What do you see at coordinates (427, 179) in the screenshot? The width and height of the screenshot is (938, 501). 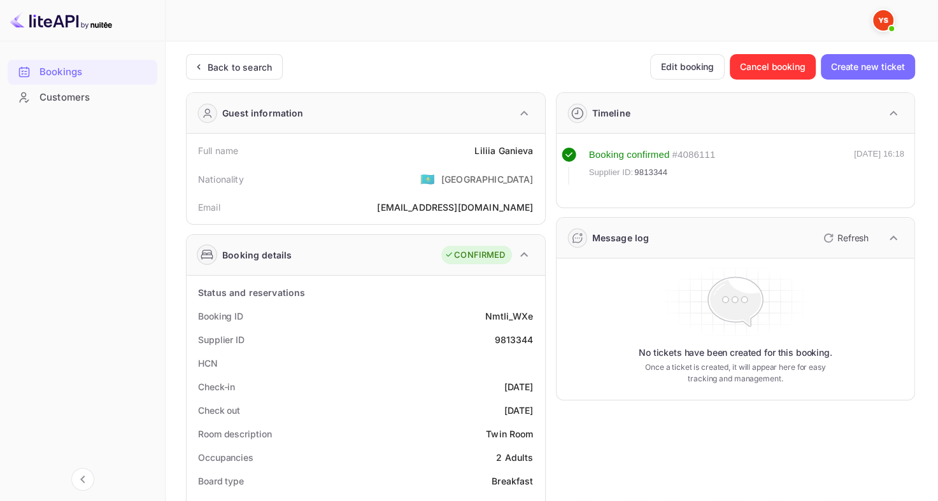 I see `span: United States` at bounding box center [427, 179].